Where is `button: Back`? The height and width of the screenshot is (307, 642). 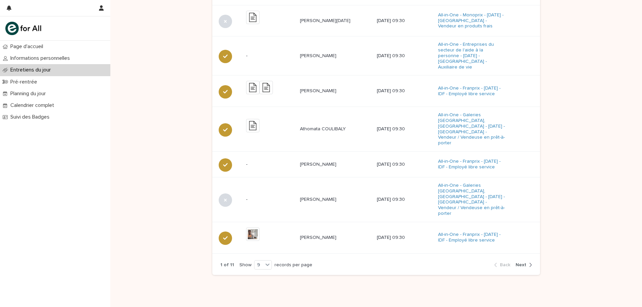
button: Back is located at coordinates (504, 265).